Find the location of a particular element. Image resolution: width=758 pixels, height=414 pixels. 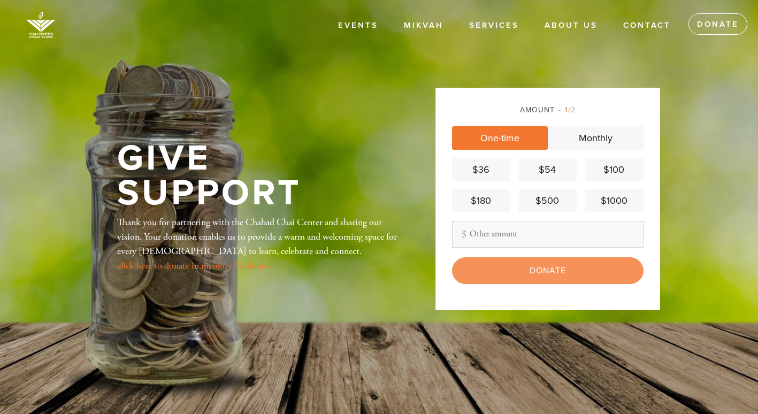

span: 1 is located at coordinates (567, 110).